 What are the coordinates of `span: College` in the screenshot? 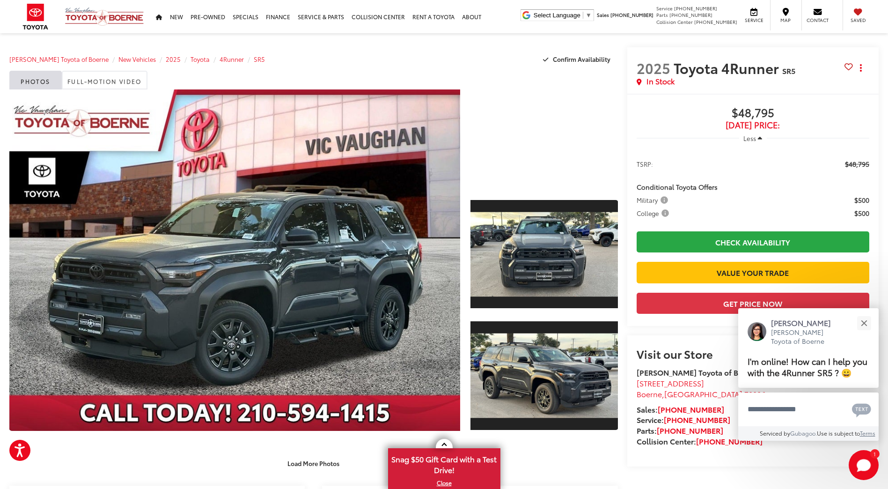 It's located at (653, 213).